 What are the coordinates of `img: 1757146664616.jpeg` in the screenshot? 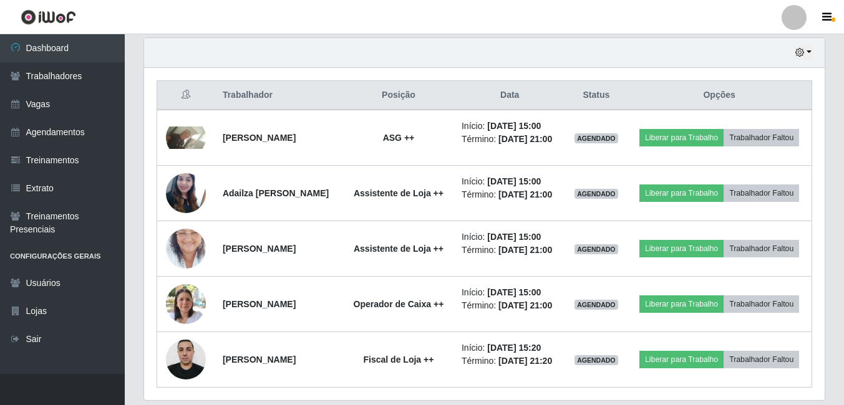 It's located at (186, 138).